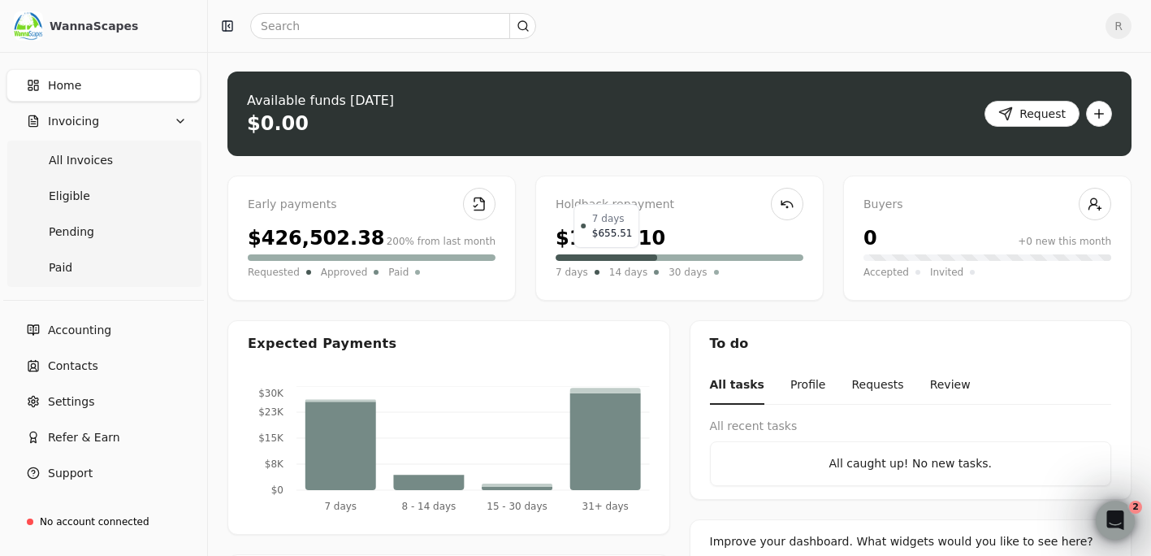  I want to click on a: Accounting, so click(103, 330).